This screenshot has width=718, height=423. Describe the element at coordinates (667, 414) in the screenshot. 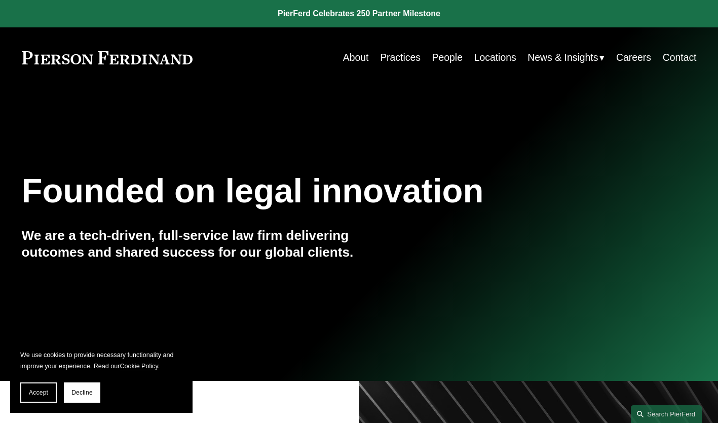

I see `a: Search this site` at that location.